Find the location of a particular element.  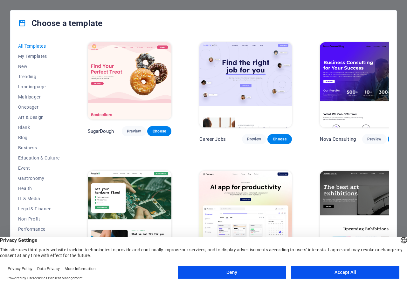

button: Portfolio is located at coordinates (39, 239).